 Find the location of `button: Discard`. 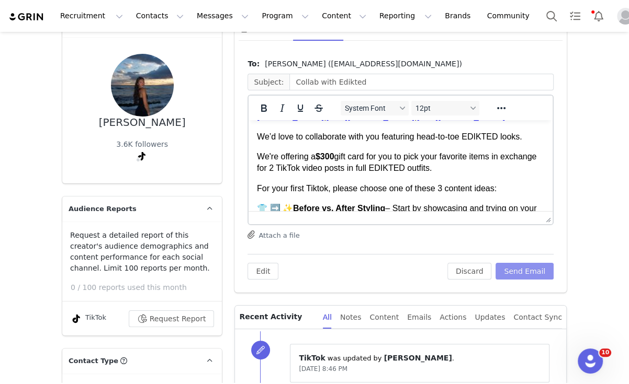

button: Discard is located at coordinates (469, 271).